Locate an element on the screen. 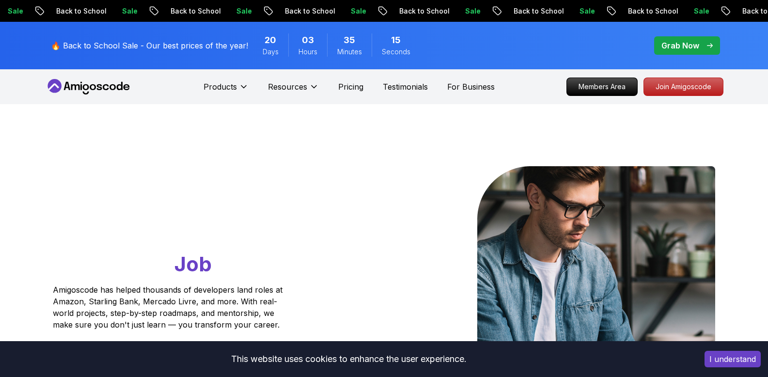 The image size is (768, 377). p: Products is located at coordinates (220, 87).